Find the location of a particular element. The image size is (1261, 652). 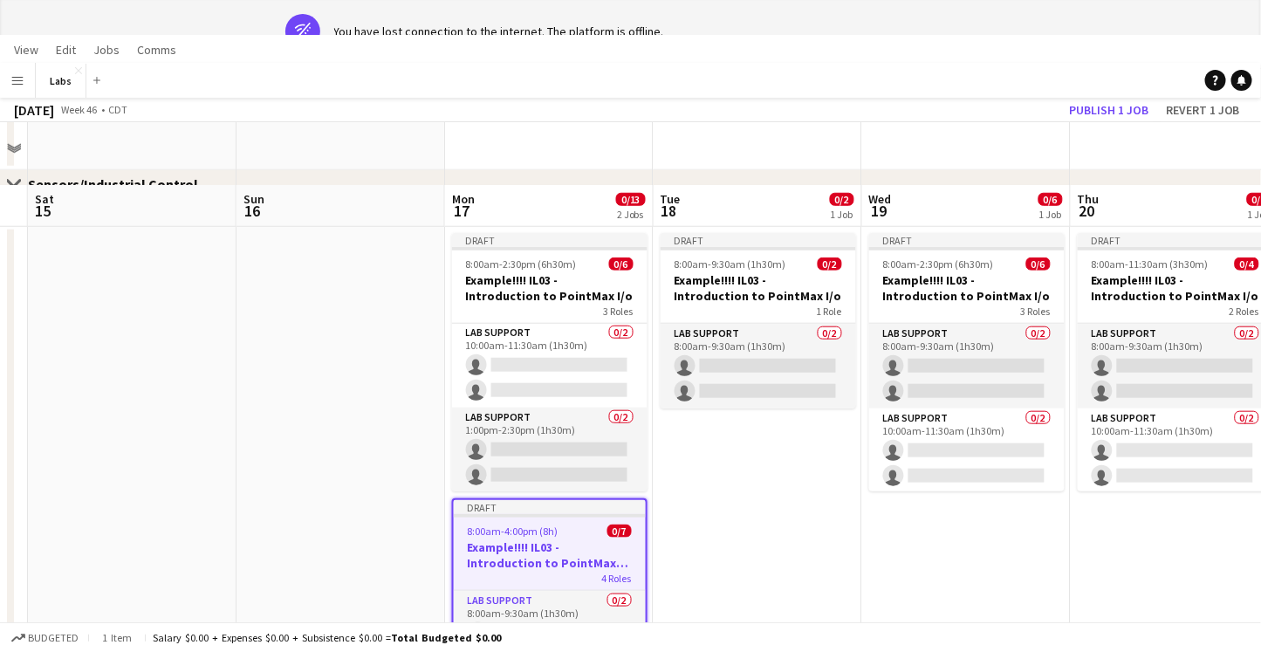

span: Jobs is located at coordinates (106, 50).